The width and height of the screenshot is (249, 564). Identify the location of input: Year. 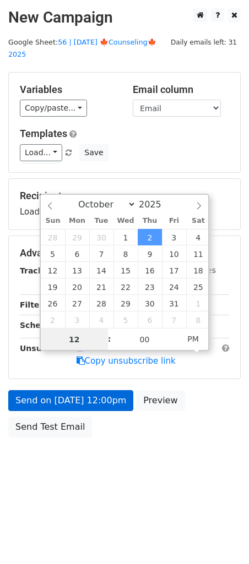
(156, 204).